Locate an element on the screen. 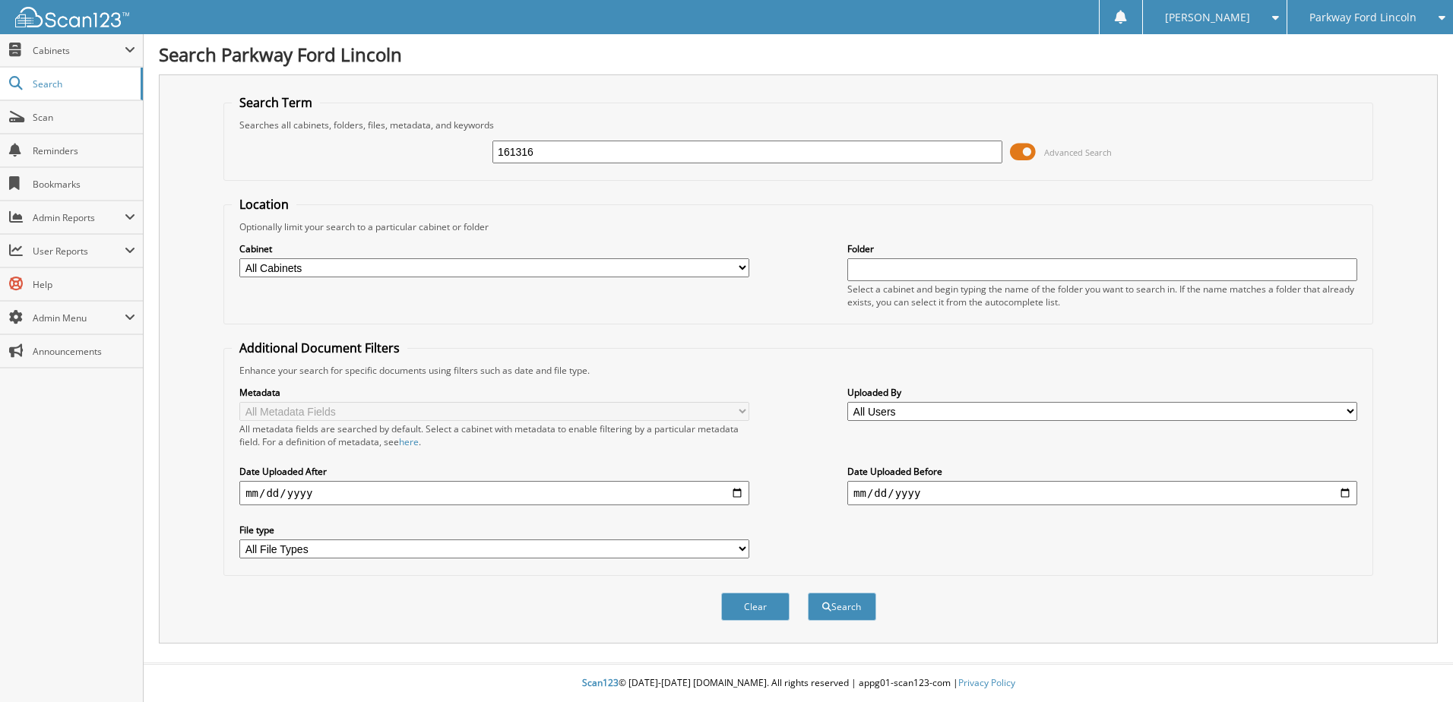 This screenshot has height=702, width=1453. img: scan123-logo-white.svg is located at coordinates (72, 17).